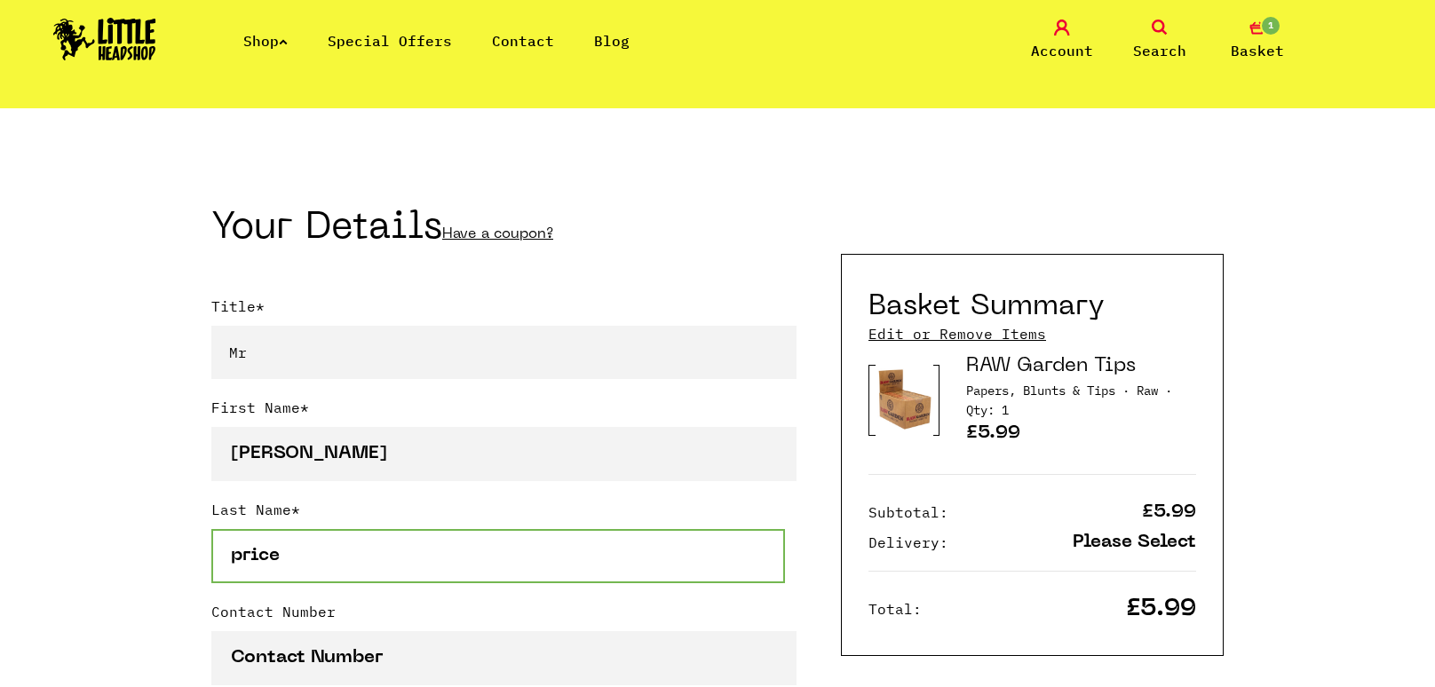 The width and height of the screenshot is (1435, 687). I want to click on a: Blog, so click(612, 41).